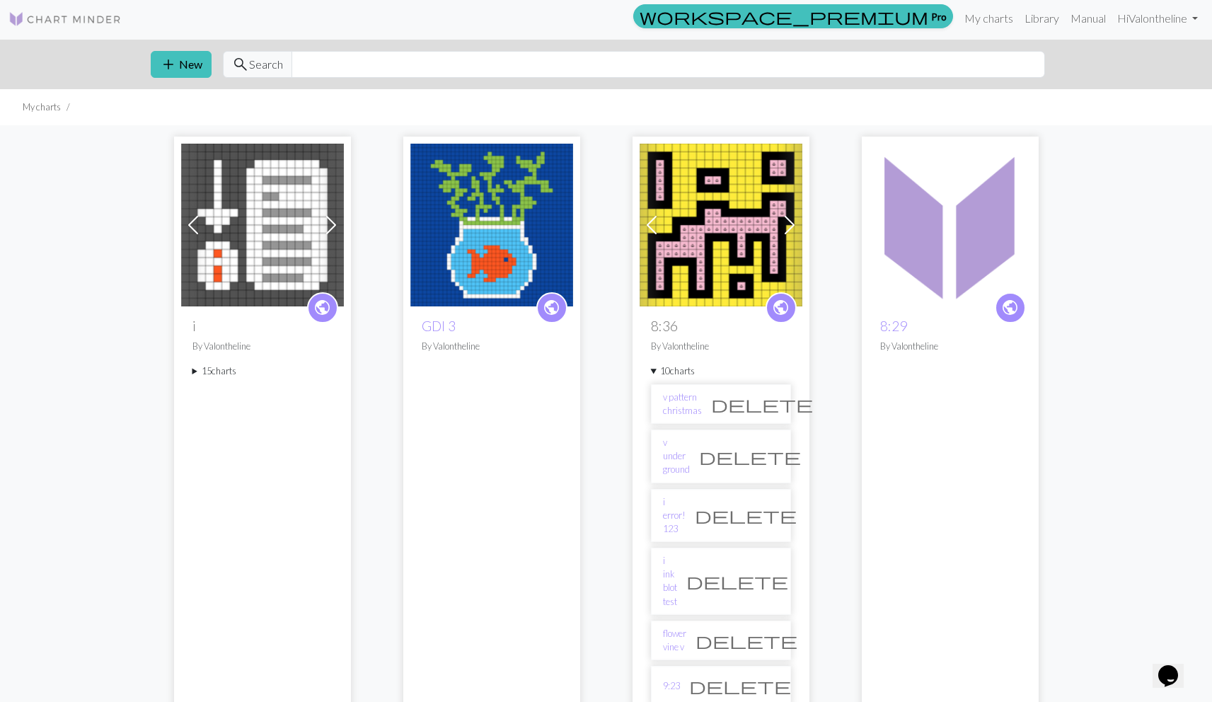 Image resolution: width=1212 pixels, height=702 pixels. What do you see at coordinates (721, 371) in the screenshot?
I see `summary: 10charts` at bounding box center [721, 371].